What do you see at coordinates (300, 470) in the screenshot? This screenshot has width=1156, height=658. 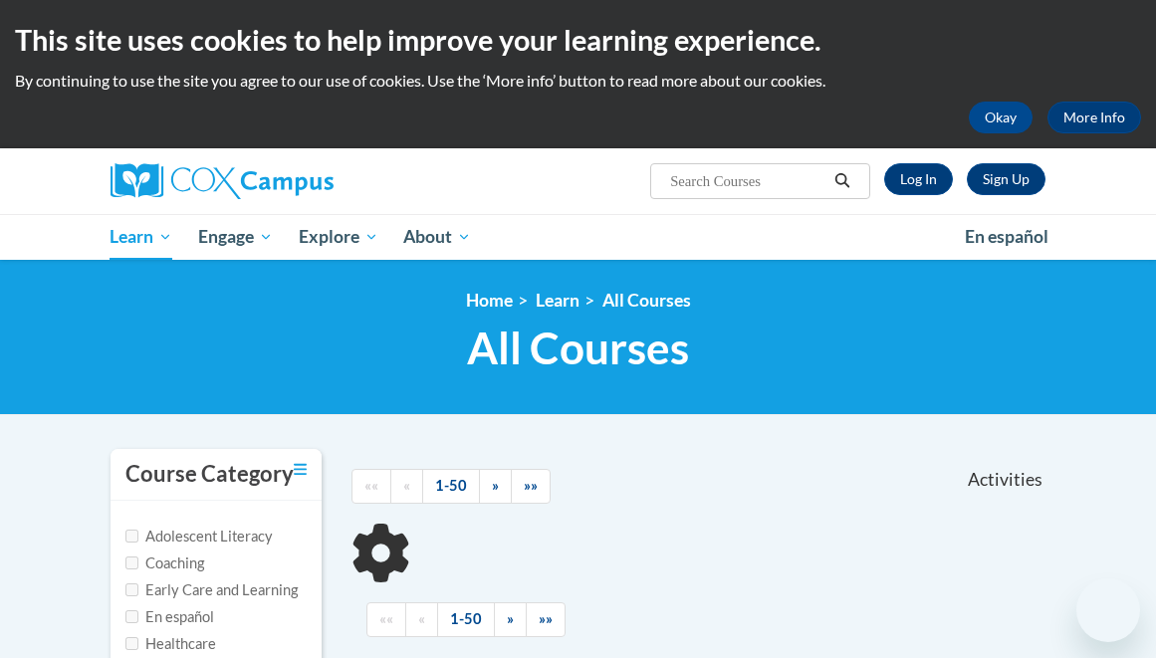 I see `a: Toggle collapse` at bounding box center [300, 470].